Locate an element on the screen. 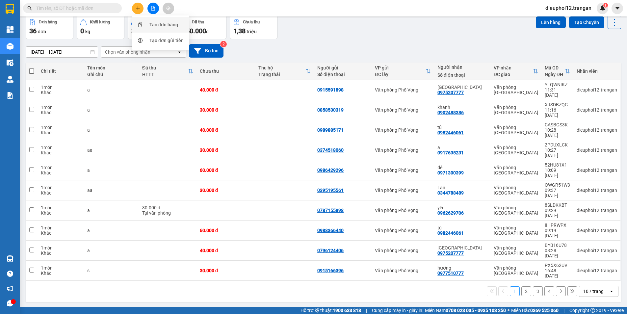 This screenshot has width=627, height=314. div: Khối lượng is located at coordinates (100, 22).